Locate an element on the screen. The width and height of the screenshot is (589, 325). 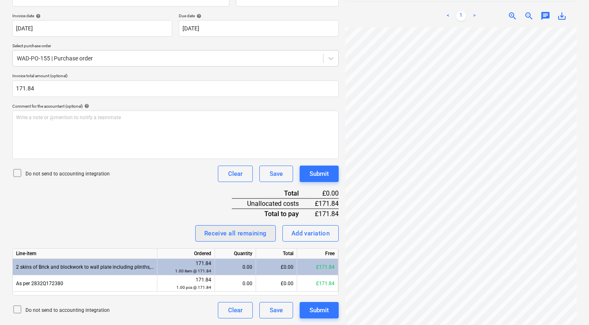
a: Next page is located at coordinates (475, 16).